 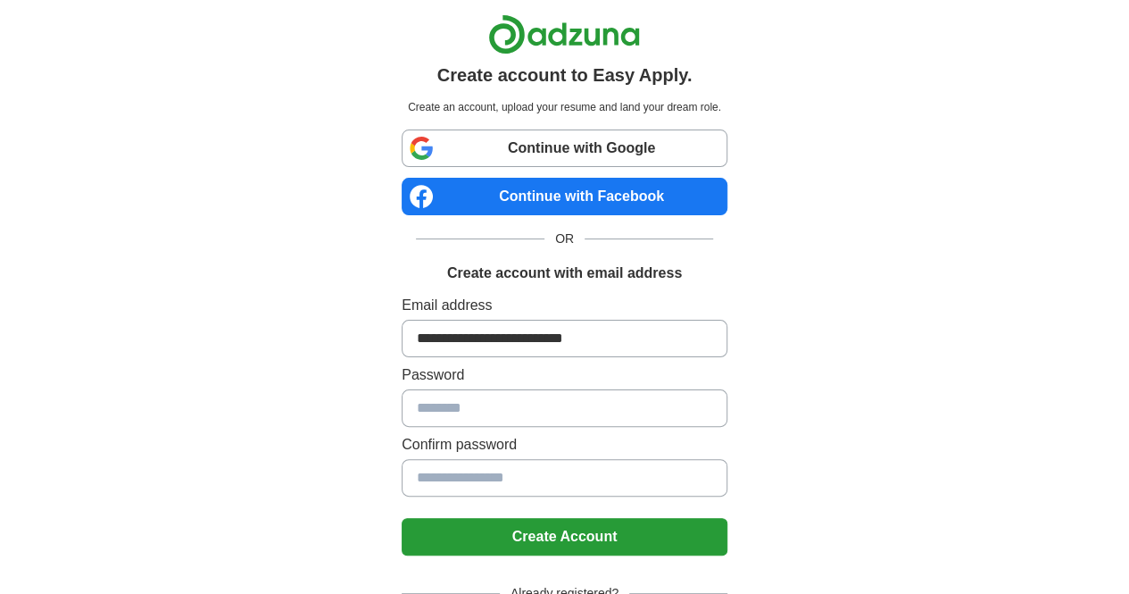 I want to click on label: Email address, so click(x=564, y=305).